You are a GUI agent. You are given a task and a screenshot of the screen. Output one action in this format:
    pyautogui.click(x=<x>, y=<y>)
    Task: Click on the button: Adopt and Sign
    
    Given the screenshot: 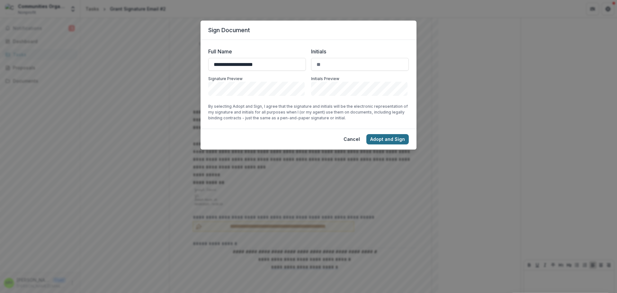 What is the action you would take?
    pyautogui.click(x=388, y=139)
    